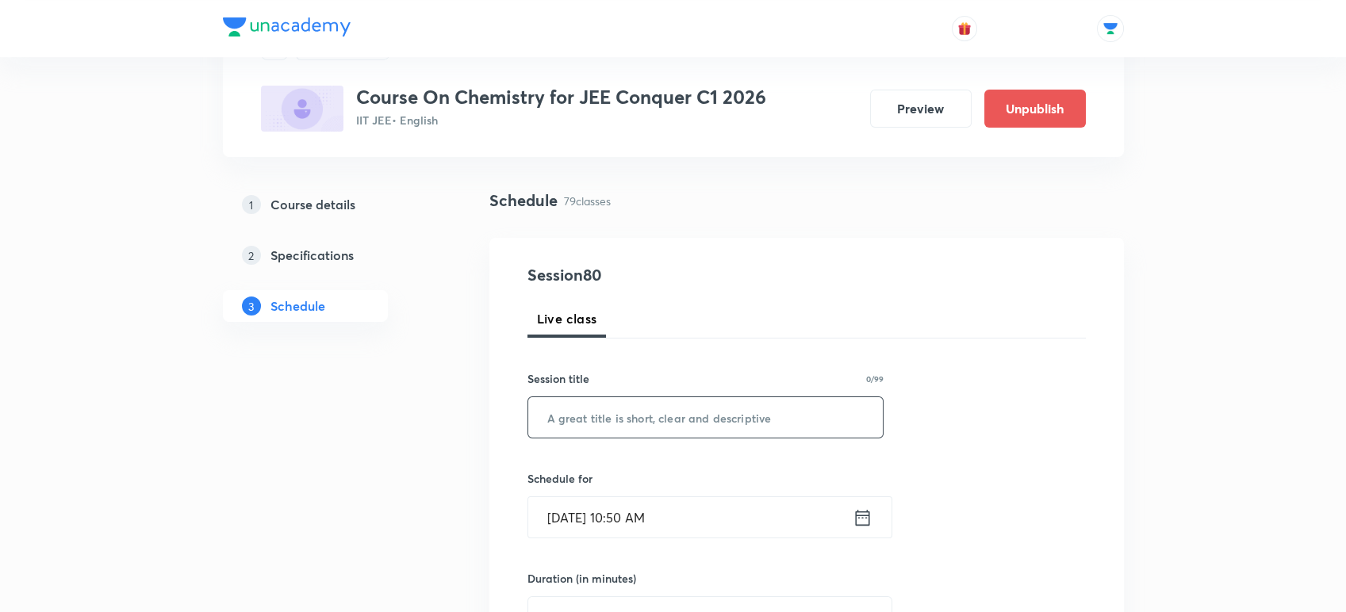  Describe the element at coordinates (964, 29) in the screenshot. I see `img: avatar` at that location.